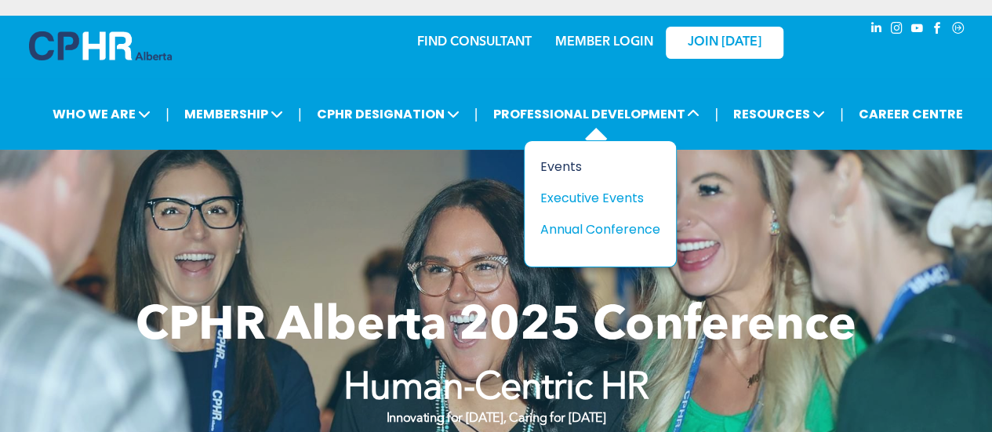 This screenshot has width=992, height=432. What do you see at coordinates (234, 114) in the screenshot?
I see `span: MEMBERSHIP` at bounding box center [234, 114].